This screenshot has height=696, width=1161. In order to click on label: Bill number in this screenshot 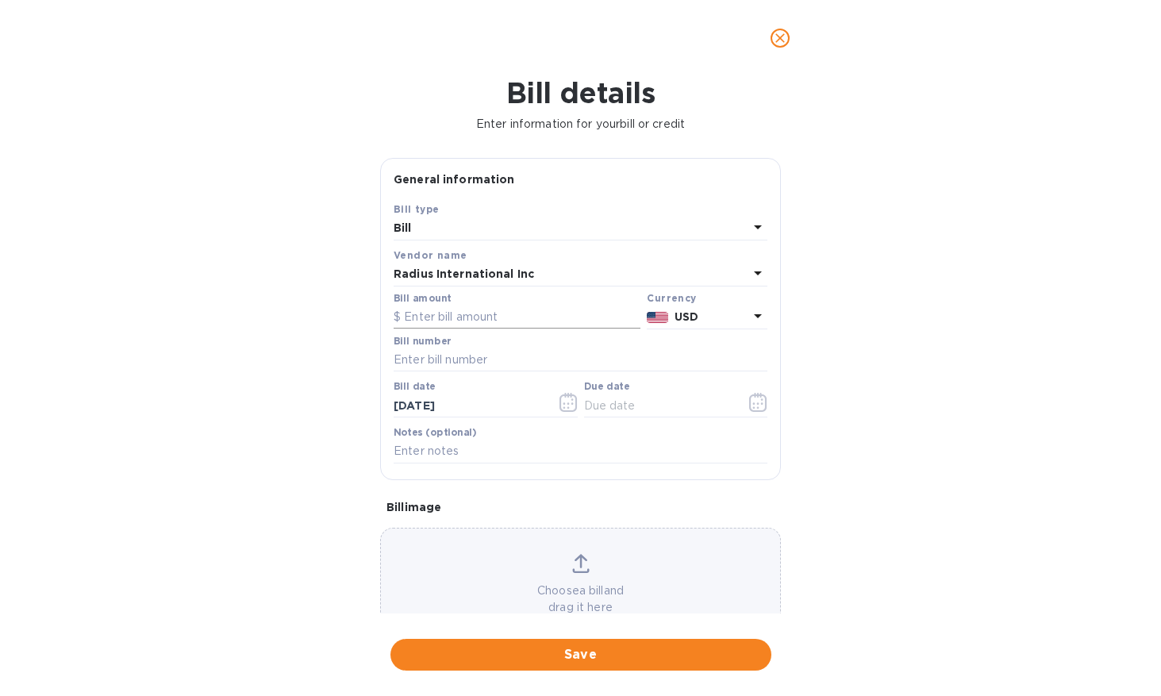, I will do `click(422, 341)`.